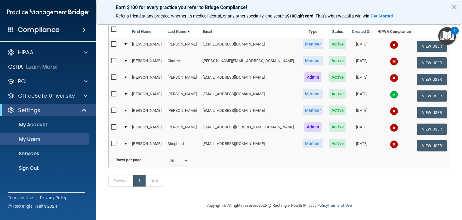  I want to click on p: My Users, so click(45, 139).